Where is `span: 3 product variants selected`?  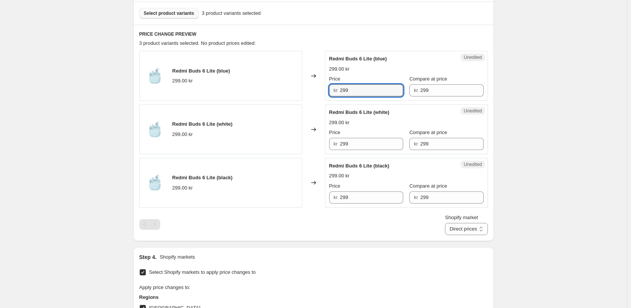
span: 3 product variants selected is located at coordinates (231, 13).